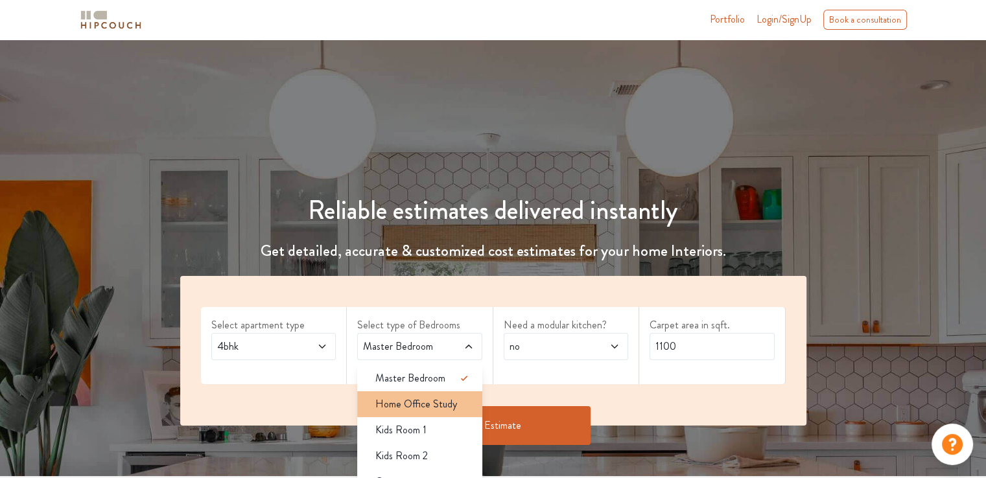 The height and width of the screenshot is (478, 986). What do you see at coordinates (401, 430) in the screenshot?
I see `span: Kids Room 1` at bounding box center [401, 430].